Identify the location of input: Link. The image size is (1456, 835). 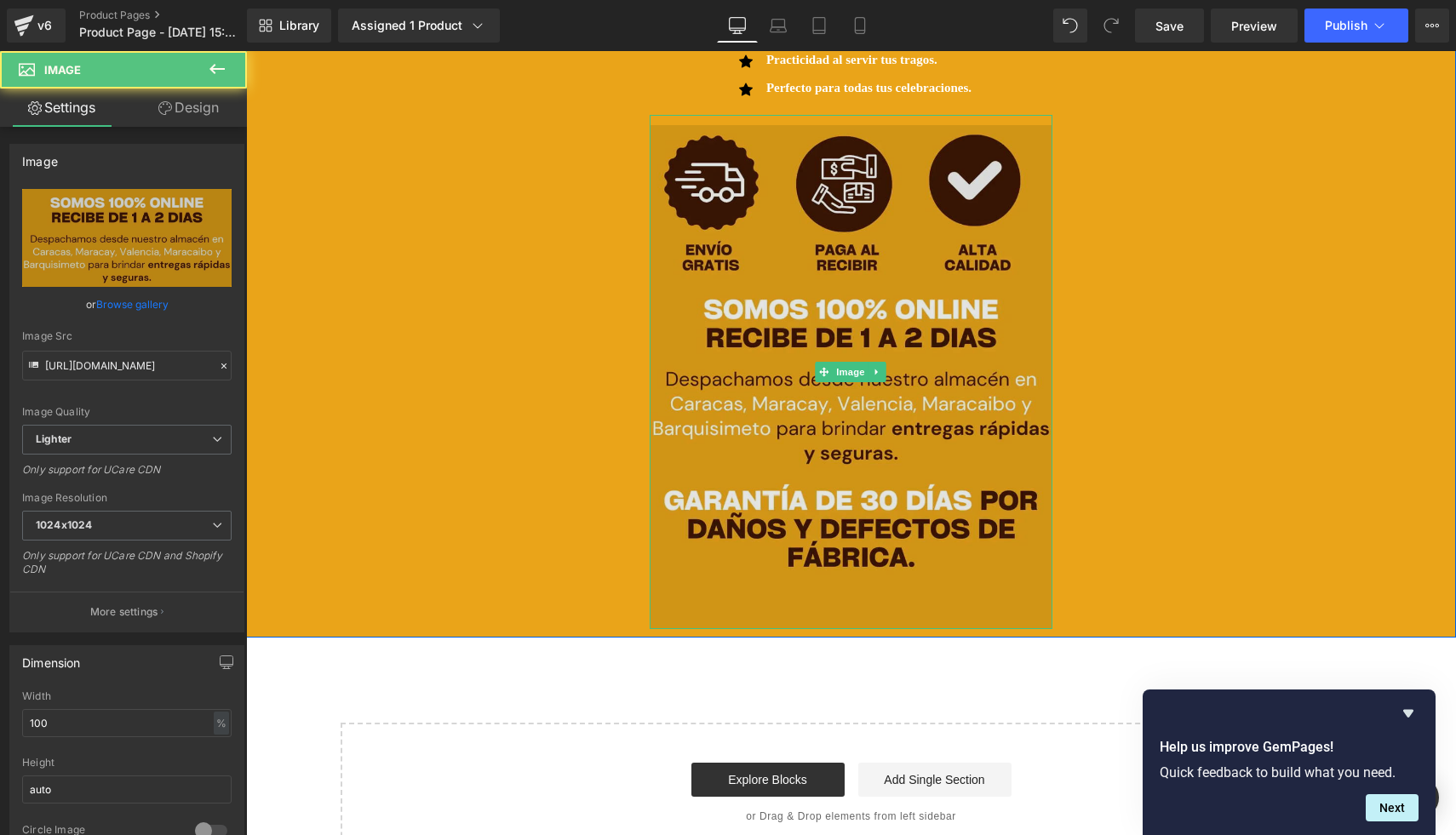
(127, 365).